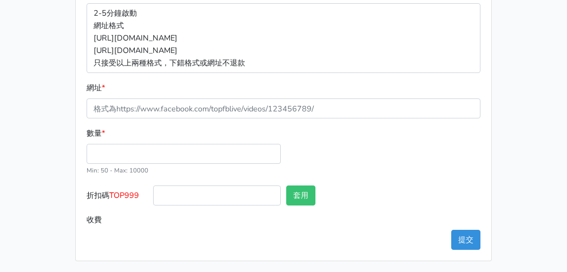 The height and width of the screenshot is (272, 567). What do you see at coordinates (96, 133) in the screenshot?
I see `label: 數量` at bounding box center [96, 133].